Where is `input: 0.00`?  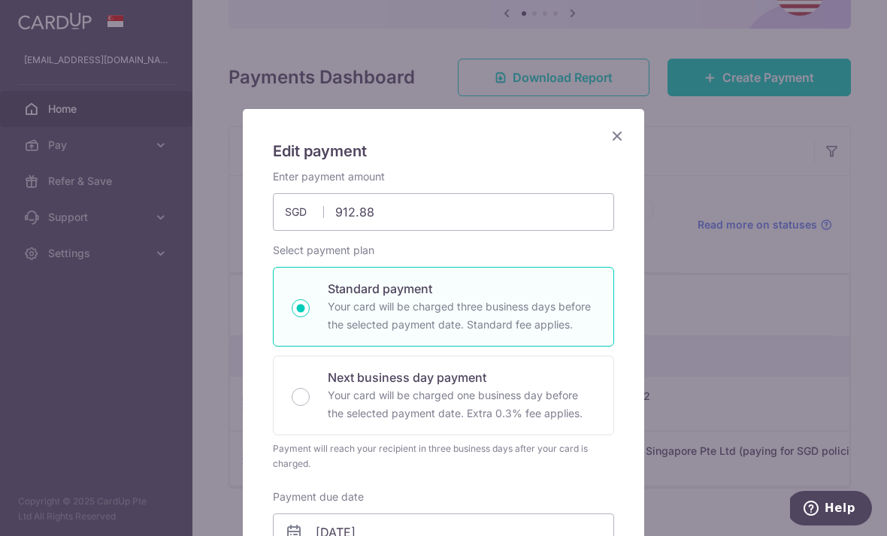
input: 0.00 is located at coordinates (443, 212).